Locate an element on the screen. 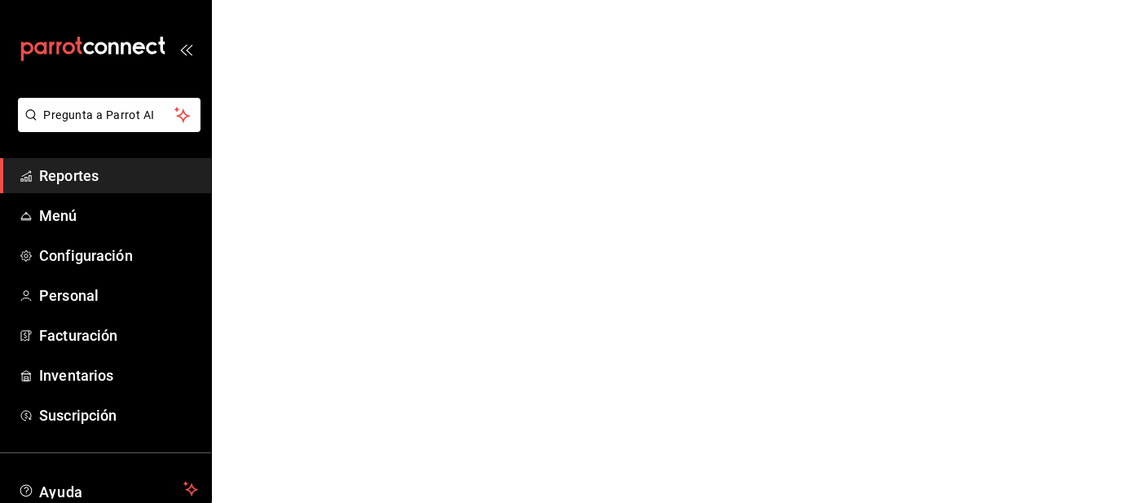 The height and width of the screenshot is (503, 1138). span: Ayuda is located at coordinates (108, 489).